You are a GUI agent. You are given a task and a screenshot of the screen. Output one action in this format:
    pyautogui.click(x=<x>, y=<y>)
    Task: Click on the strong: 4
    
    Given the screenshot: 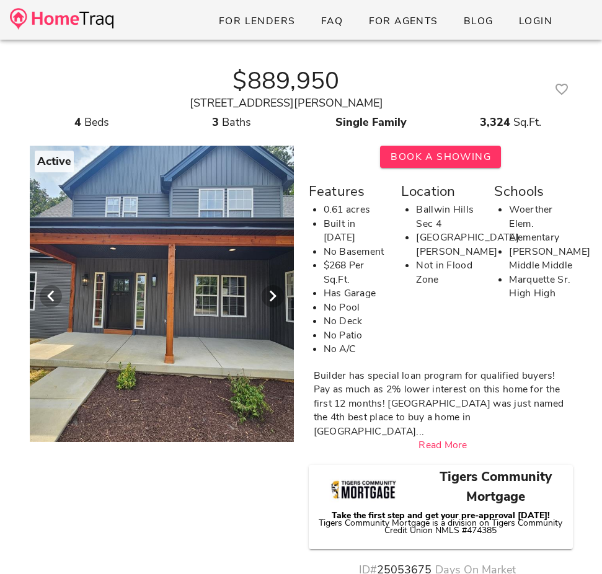 What is the action you would take?
    pyautogui.click(x=77, y=122)
    